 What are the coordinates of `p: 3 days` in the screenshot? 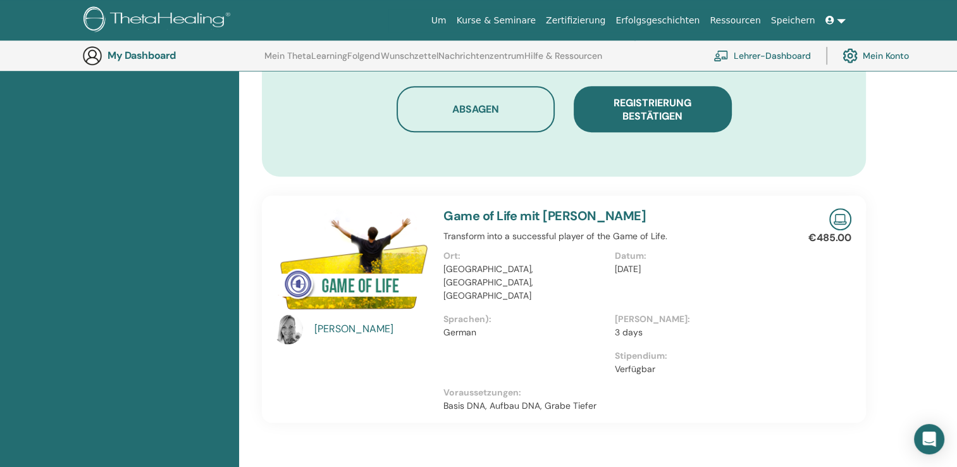 It's located at (697, 332).